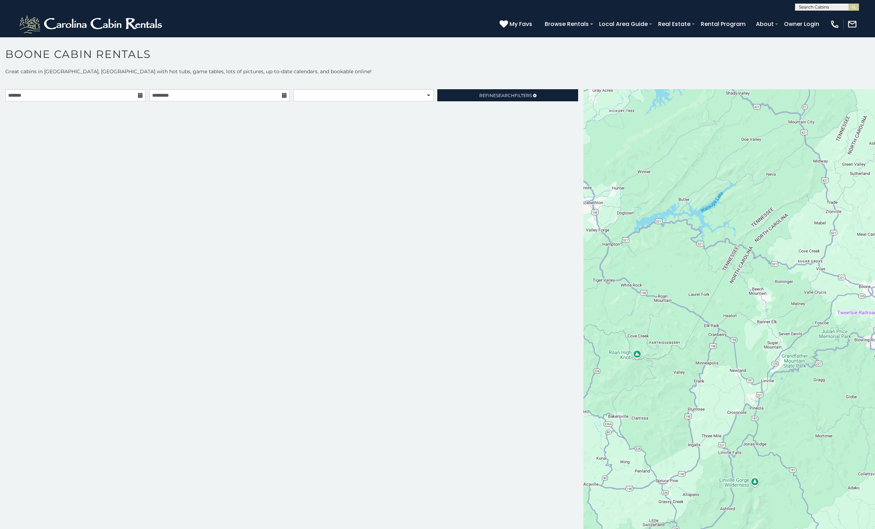 This screenshot has height=529, width=875. I want to click on a: Real Estate, so click(674, 24).